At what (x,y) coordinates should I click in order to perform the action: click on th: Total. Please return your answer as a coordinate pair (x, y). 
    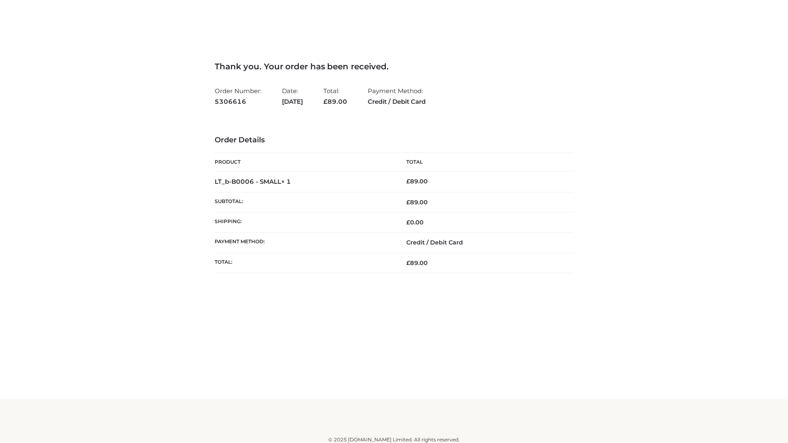
    Looking at the image, I should click on (484, 162).